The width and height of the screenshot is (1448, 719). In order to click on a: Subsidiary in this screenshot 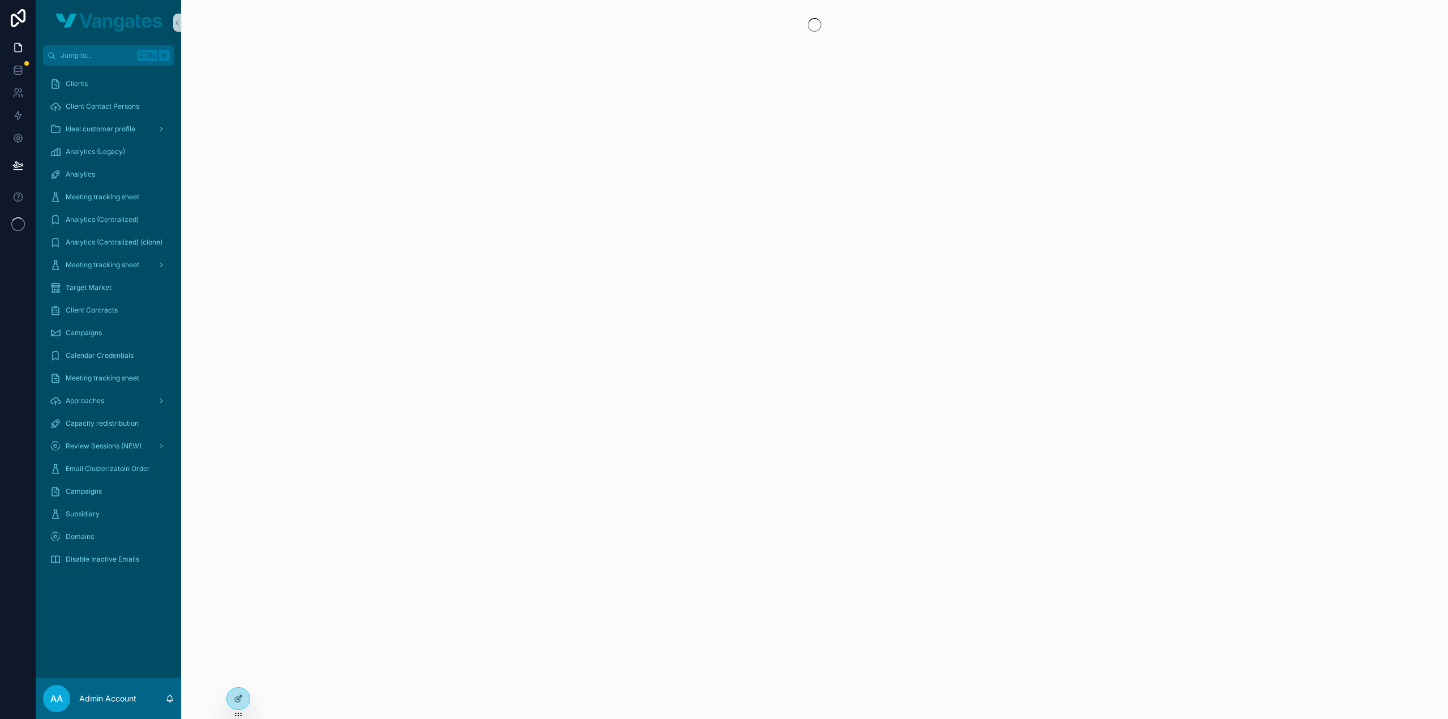, I will do `click(109, 514)`.